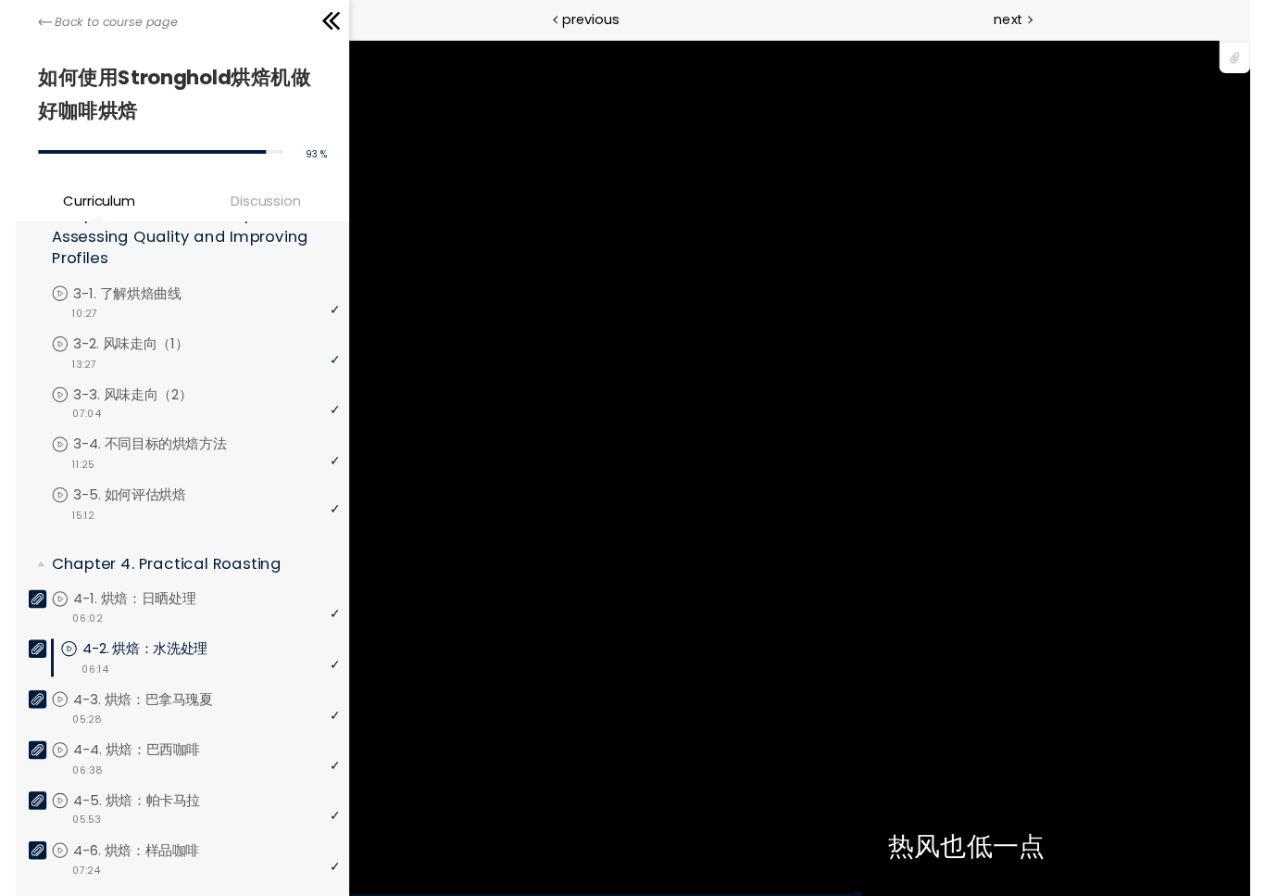  I want to click on span: next, so click(1017, 19).